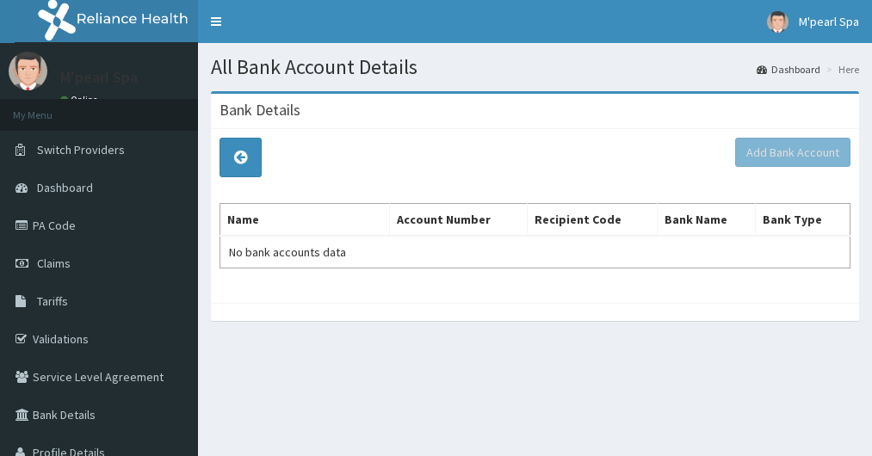 The width and height of the screenshot is (872, 456). Describe the element at coordinates (287, 252) in the screenshot. I see `span: No bank accounts data` at that location.